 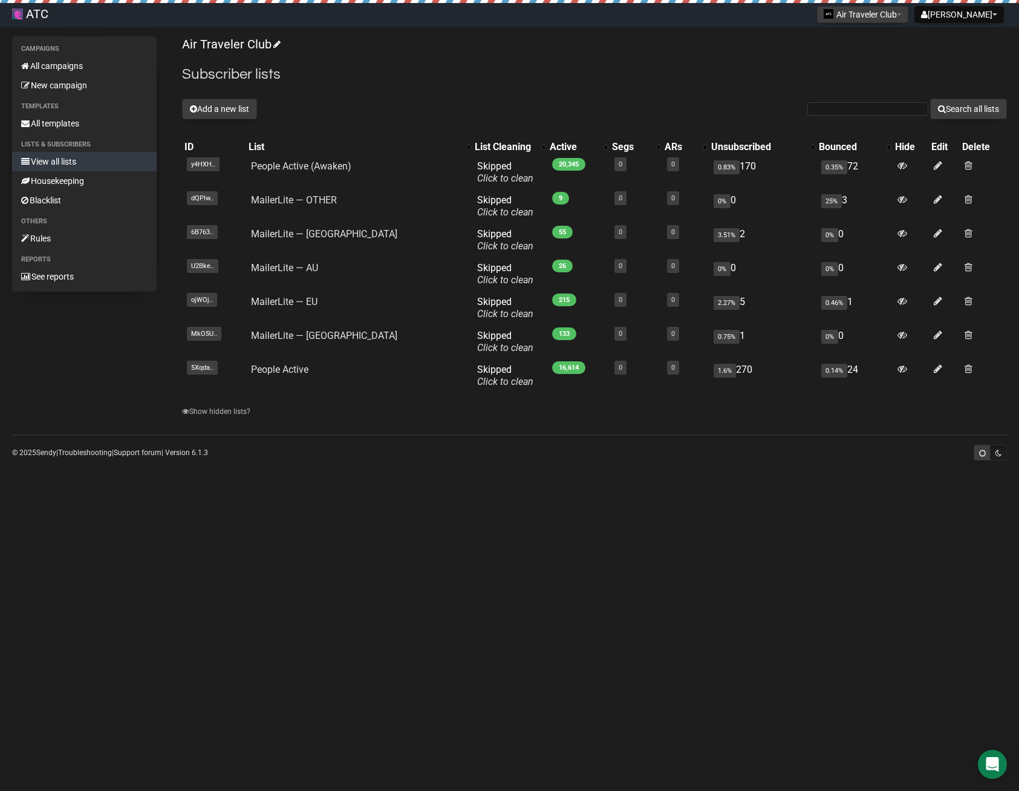 I want to click on div: List, so click(x=355, y=147).